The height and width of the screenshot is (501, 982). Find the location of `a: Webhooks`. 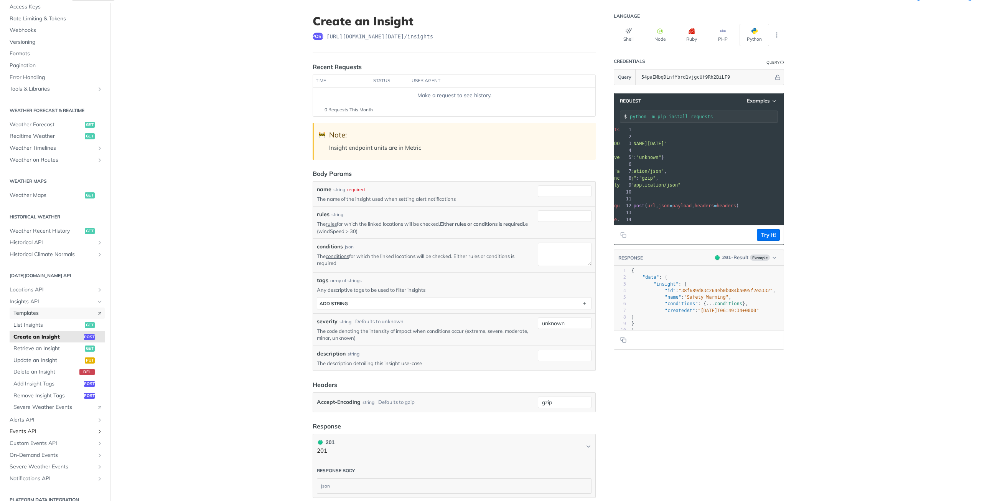

a: Webhooks is located at coordinates (55, 30).